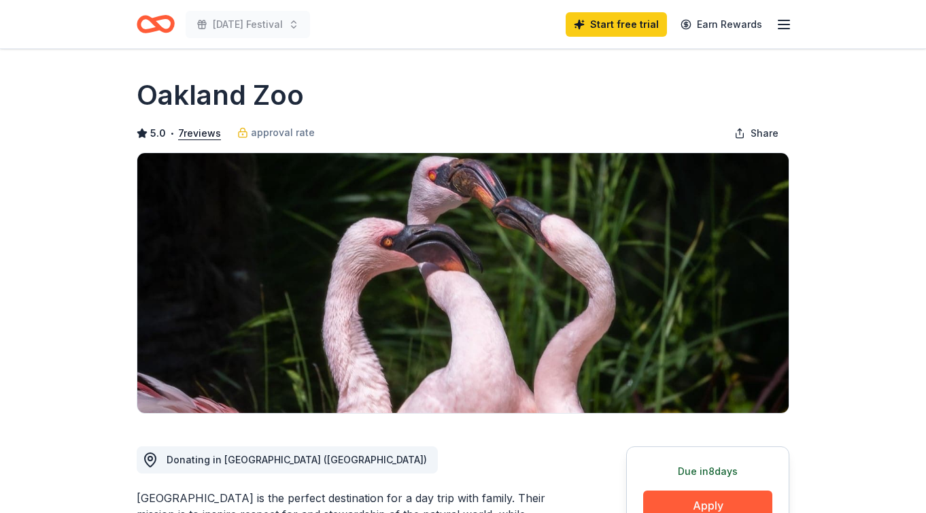  What do you see at coordinates (616, 24) in the screenshot?
I see `a: Start free trial` at bounding box center [616, 24].